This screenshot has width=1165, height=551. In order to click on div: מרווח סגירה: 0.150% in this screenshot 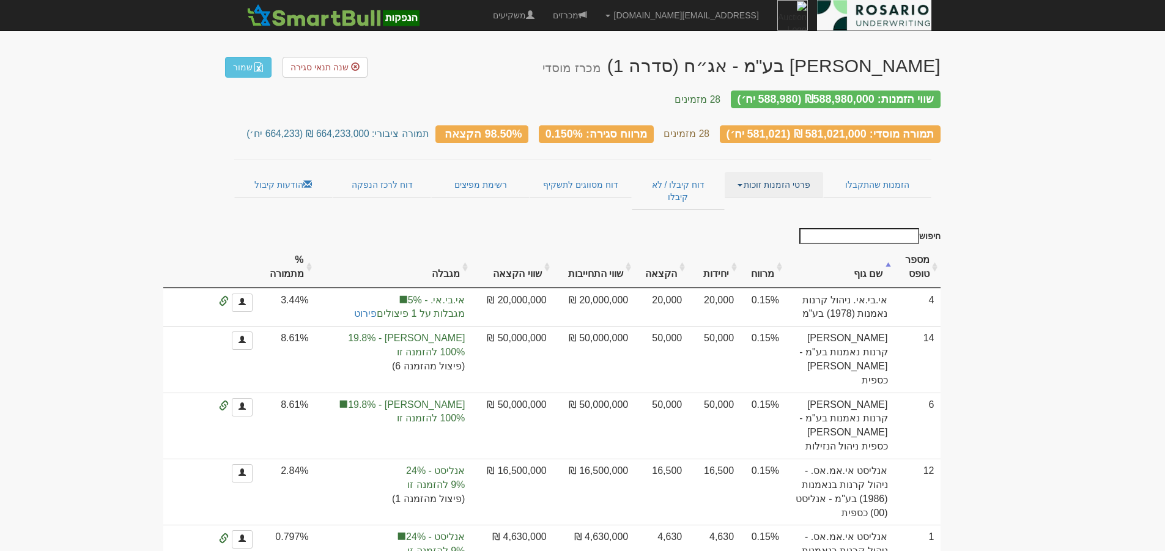, I will do `click(596, 134)`.